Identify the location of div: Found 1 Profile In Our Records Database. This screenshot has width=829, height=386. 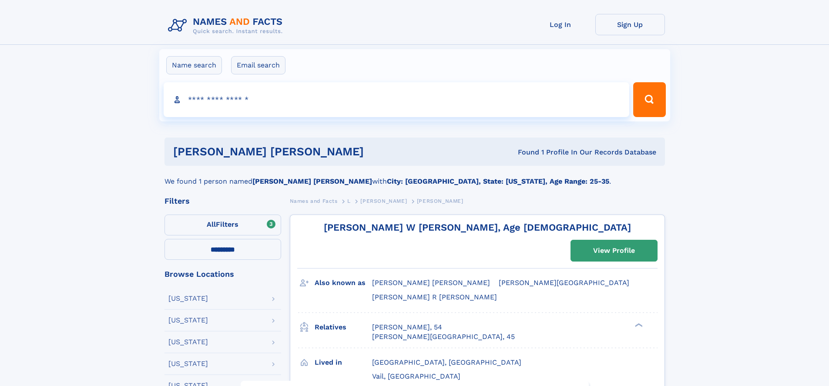
(548, 152).